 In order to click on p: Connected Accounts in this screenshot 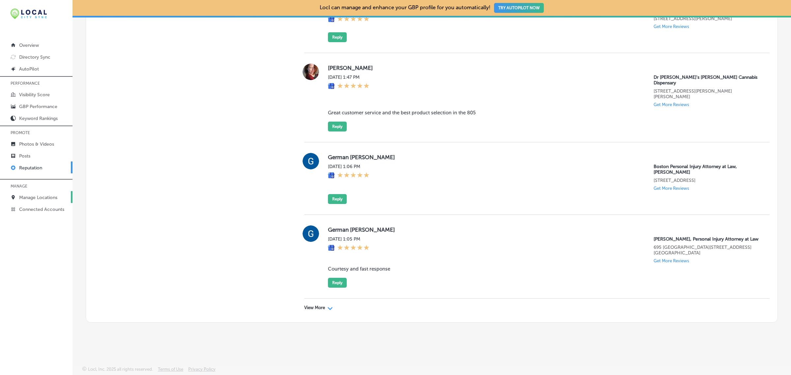, I will do `click(42, 209)`.